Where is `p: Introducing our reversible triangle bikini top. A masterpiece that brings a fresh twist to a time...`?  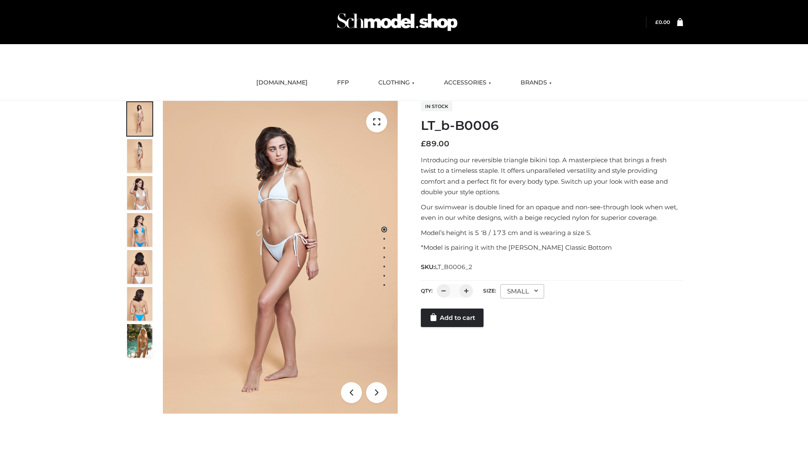
p: Introducing our reversible triangle bikini top. A masterpiece that brings a fresh twist to a time... is located at coordinates (551, 176).